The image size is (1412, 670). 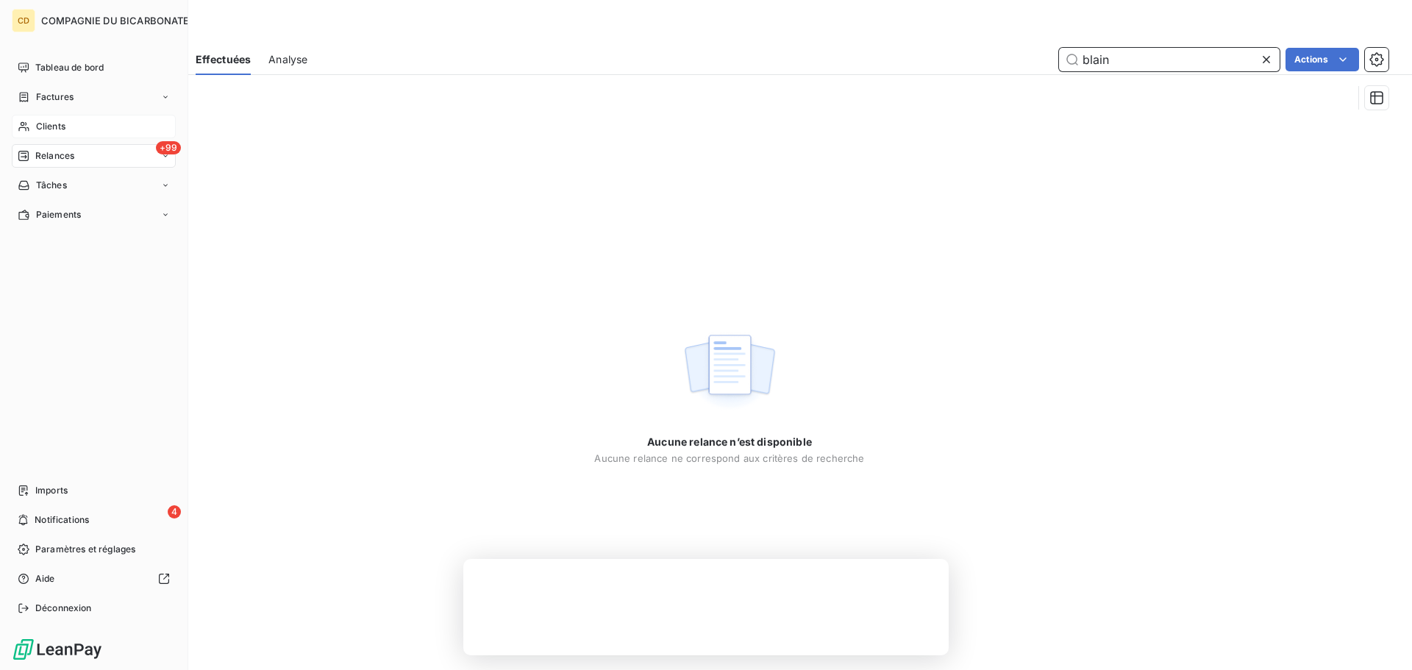 What do you see at coordinates (54, 156) in the screenshot?
I see `span: Relances` at bounding box center [54, 156].